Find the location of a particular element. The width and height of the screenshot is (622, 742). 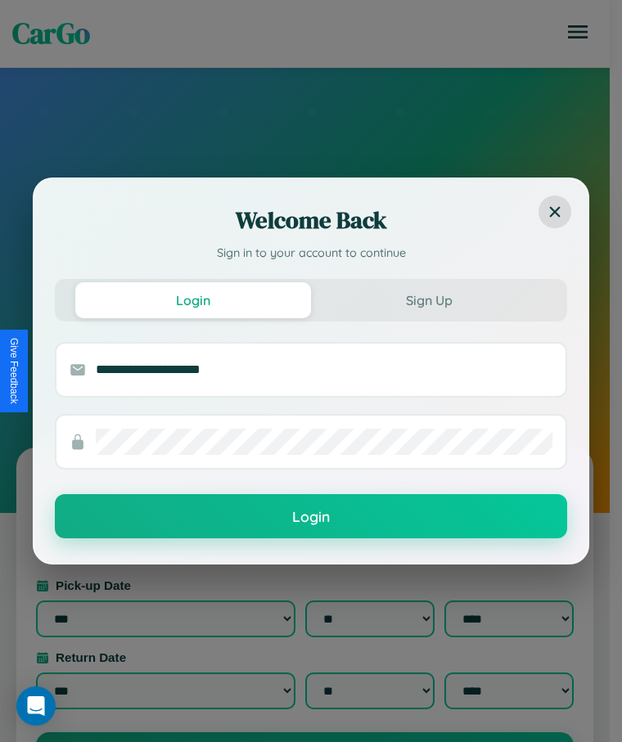

button: Sign Up is located at coordinates (429, 300).